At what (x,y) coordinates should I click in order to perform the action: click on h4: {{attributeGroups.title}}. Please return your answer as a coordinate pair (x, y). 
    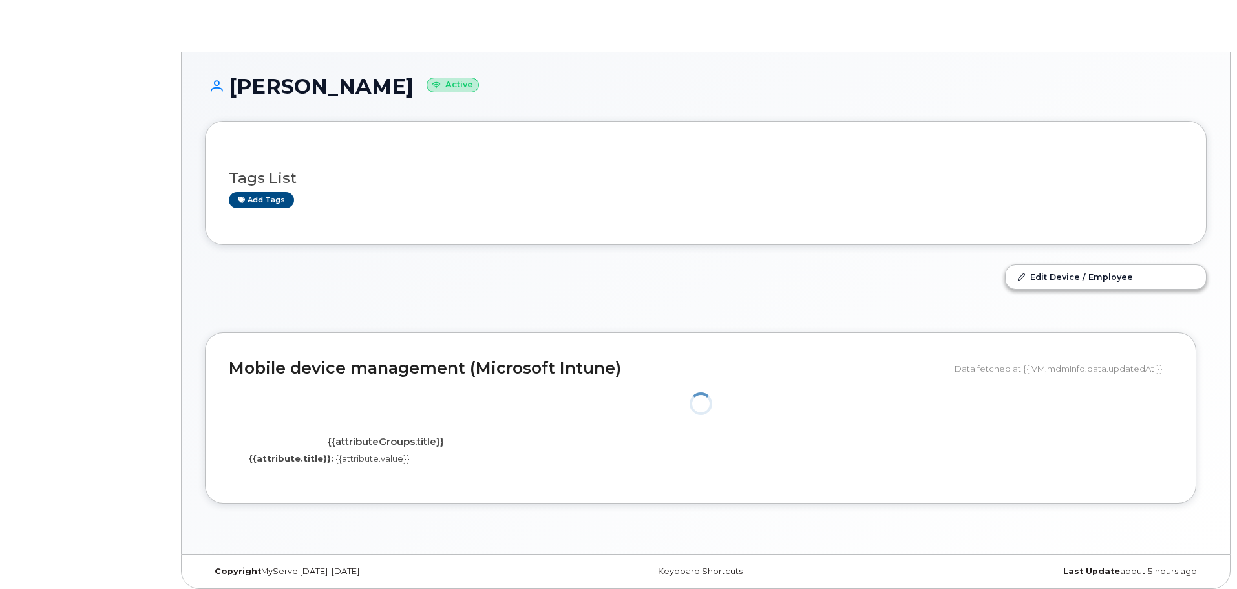
    Looking at the image, I should click on (386, 441).